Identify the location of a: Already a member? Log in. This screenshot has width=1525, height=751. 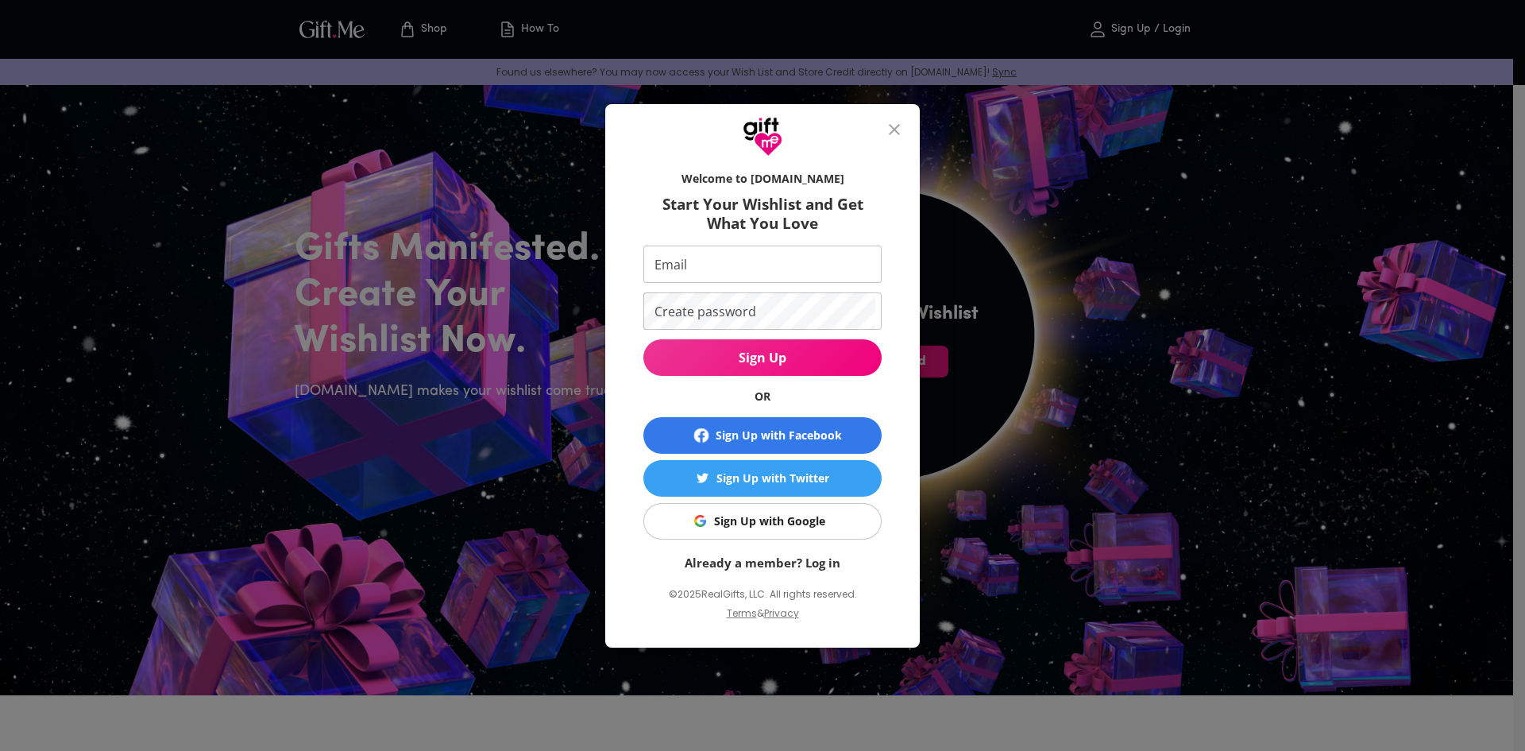
(763, 562).